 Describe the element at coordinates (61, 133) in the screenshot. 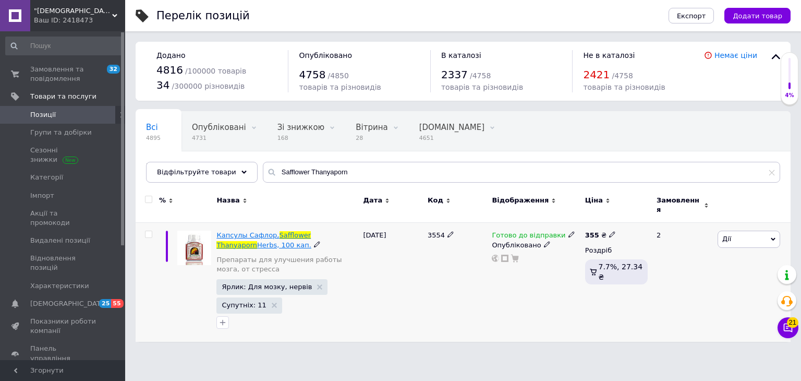

I see `span: Групи та добірки` at that location.